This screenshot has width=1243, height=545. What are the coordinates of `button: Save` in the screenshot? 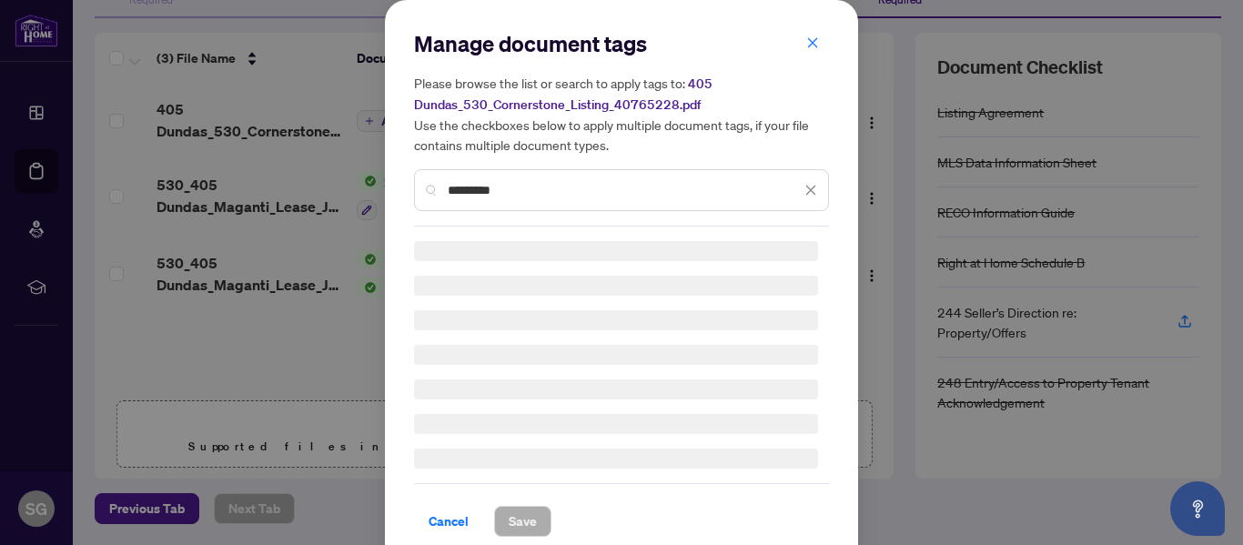 It's located at (522, 521).